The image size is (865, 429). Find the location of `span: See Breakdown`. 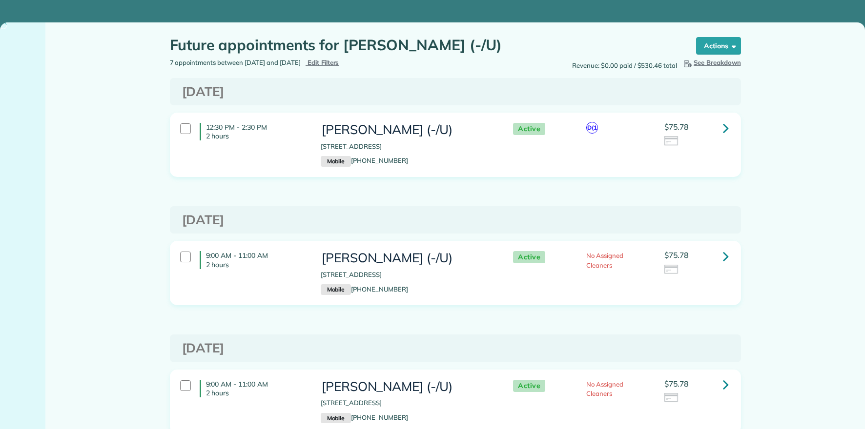

span: See Breakdown is located at coordinates (711, 63).